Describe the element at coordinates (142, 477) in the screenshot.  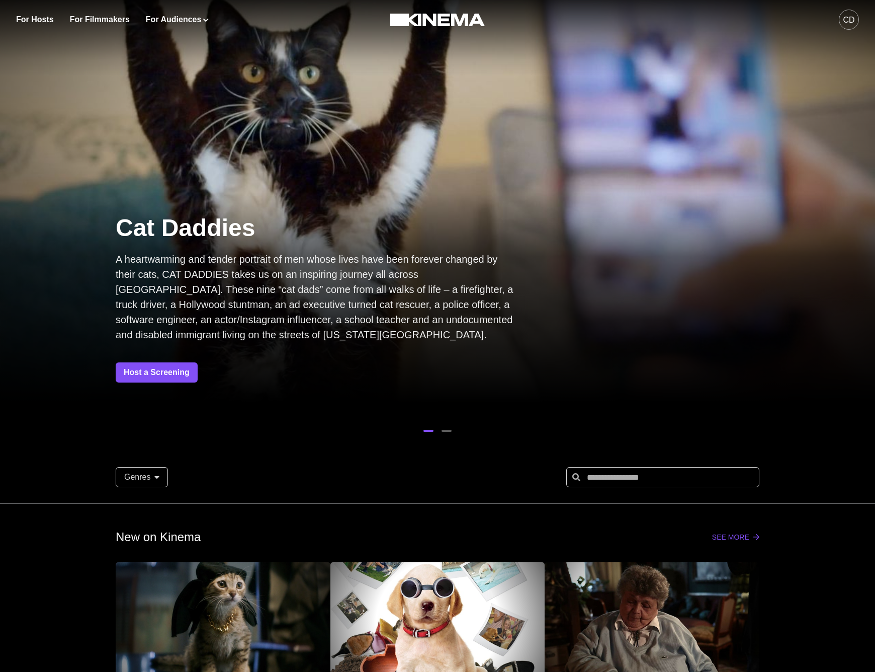
I see `button: Genres` at that location.